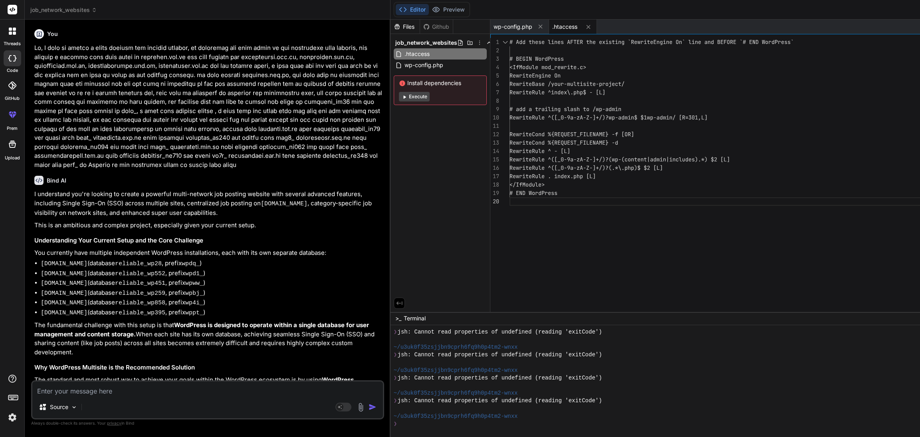  Describe the element at coordinates (56, 180) in the screenshot. I see `h6: Bind AI` at that location.